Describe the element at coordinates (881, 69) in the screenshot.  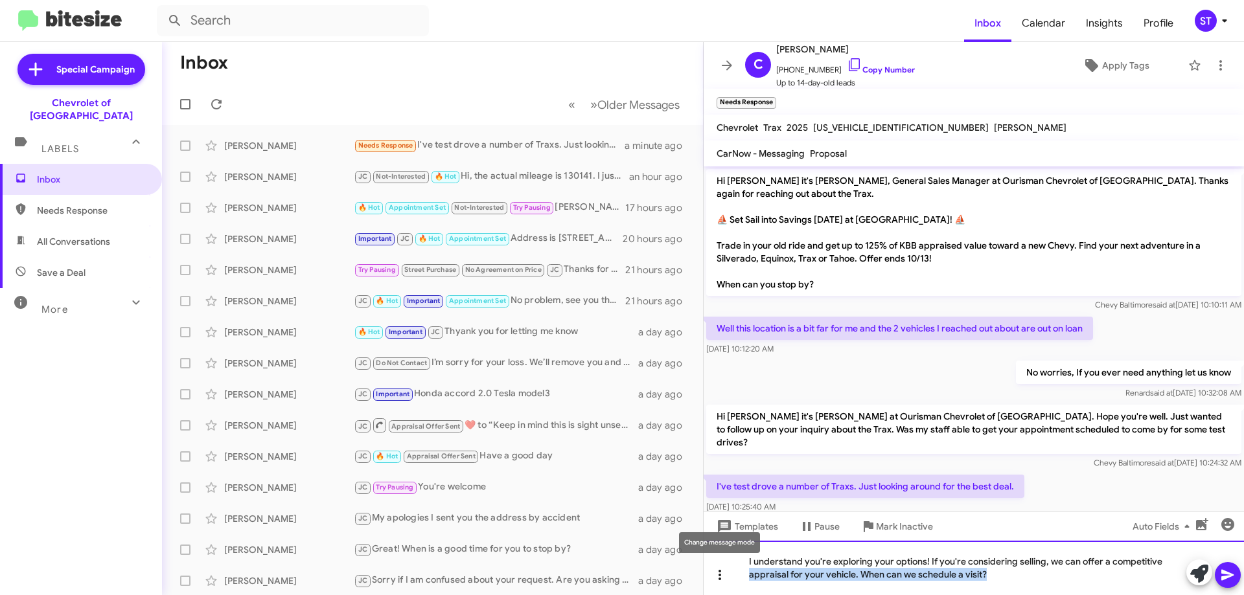
I see `a: Copy Number` at that location.